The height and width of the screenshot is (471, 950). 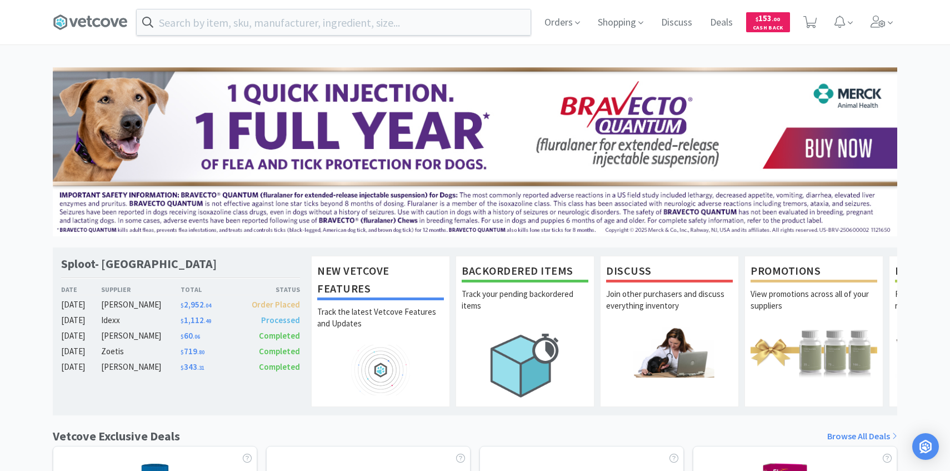 What do you see at coordinates (670, 307) in the screenshot?
I see `p: Join other purchasers and discuss everything inventory` at bounding box center [670, 307].